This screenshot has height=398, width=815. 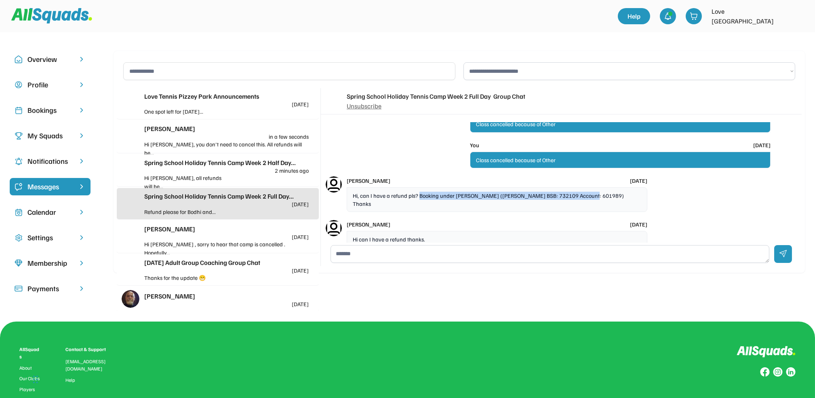 I want to click on div: Notifications, so click(x=50, y=161).